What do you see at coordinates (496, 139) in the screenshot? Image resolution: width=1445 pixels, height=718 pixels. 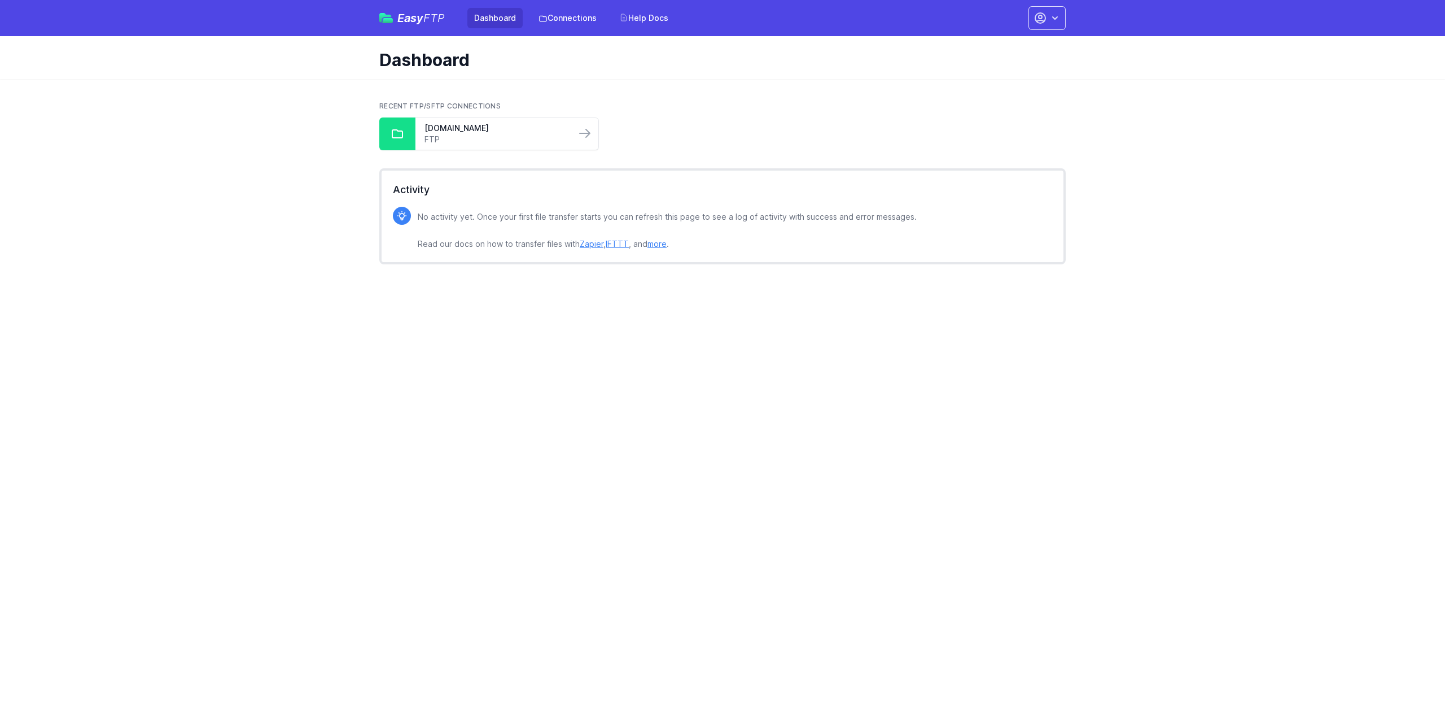 I see `a: FTP` at bounding box center [496, 139].